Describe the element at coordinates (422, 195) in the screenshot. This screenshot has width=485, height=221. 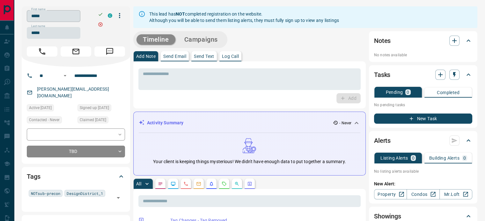
I see `a: Condos` at that location.